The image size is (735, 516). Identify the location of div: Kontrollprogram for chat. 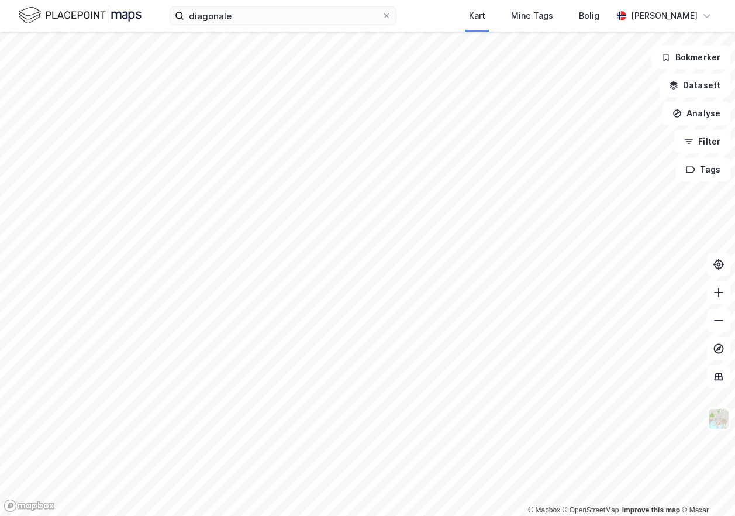
(706, 488).